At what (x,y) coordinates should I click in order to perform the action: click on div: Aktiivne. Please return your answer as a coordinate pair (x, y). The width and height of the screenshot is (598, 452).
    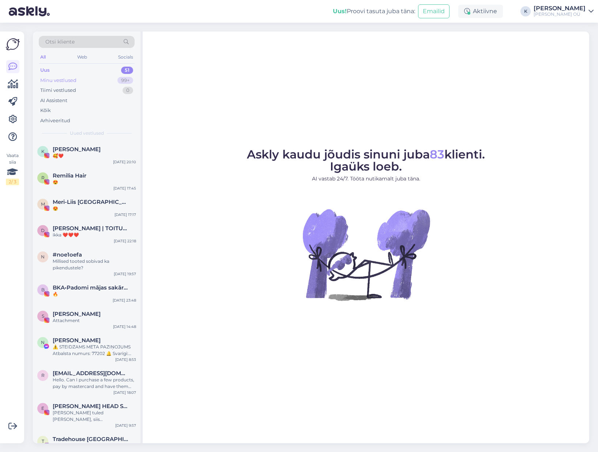
    Looking at the image, I should click on (481, 11).